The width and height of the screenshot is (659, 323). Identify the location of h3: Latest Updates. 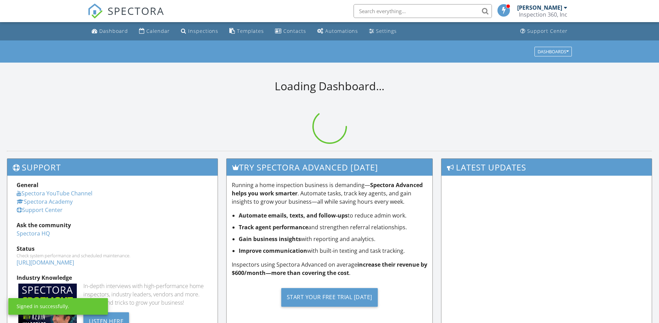
(547, 167).